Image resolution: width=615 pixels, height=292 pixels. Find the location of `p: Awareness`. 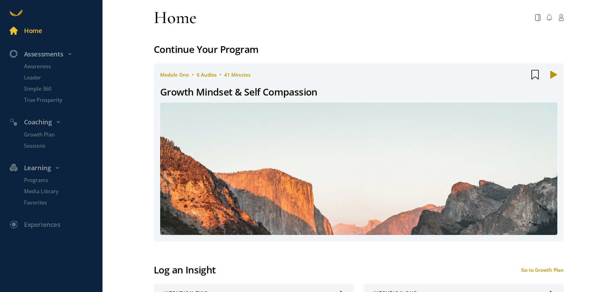

p: Awareness is located at coordinates (62, 66).